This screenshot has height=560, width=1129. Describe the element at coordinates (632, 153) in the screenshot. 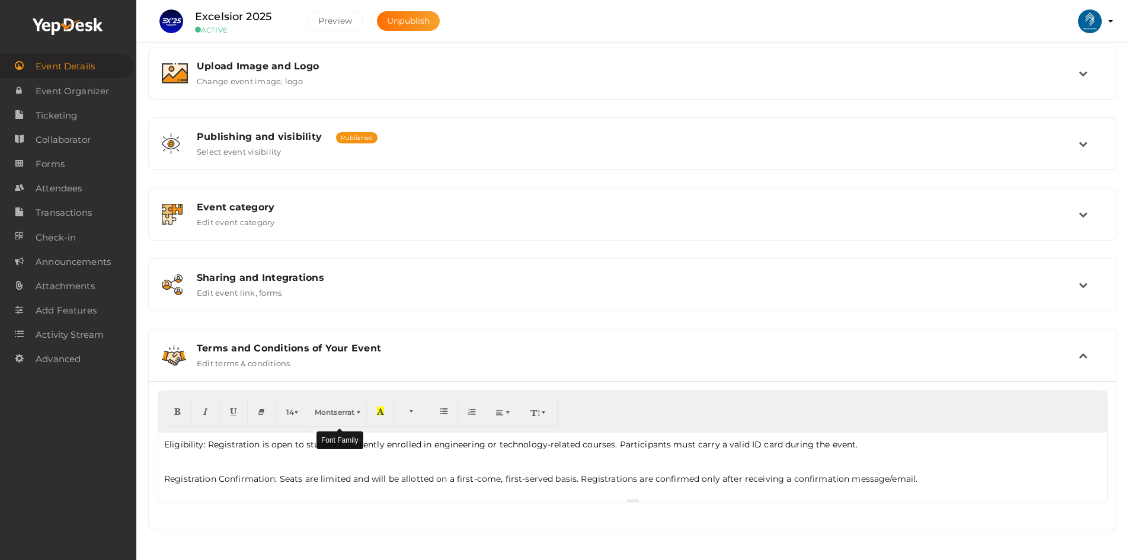

I see `a: Publishing and visibility Published Select event visibility` at that location.